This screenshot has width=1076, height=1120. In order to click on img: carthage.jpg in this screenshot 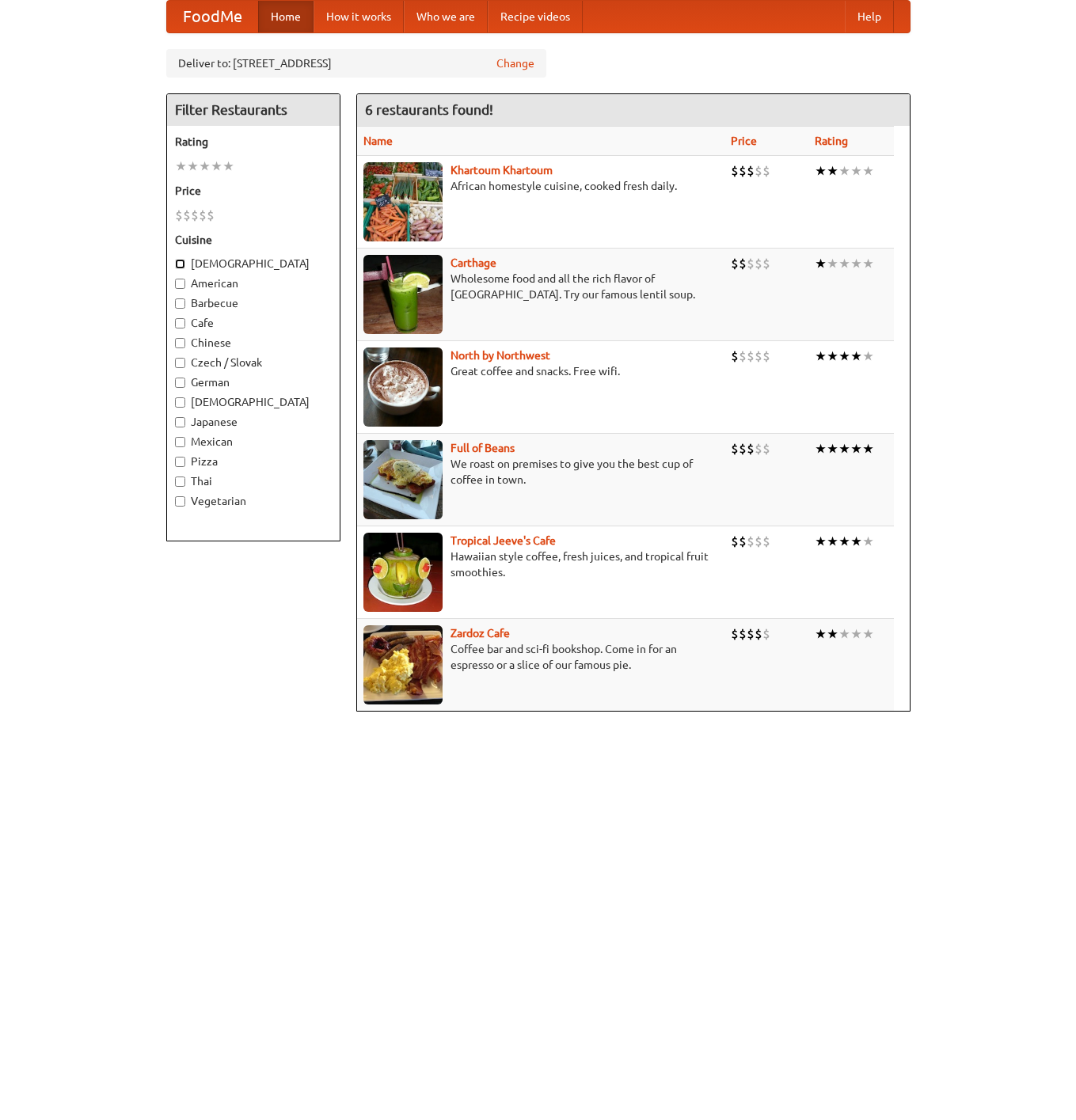, I will do `click(403, 294)`.